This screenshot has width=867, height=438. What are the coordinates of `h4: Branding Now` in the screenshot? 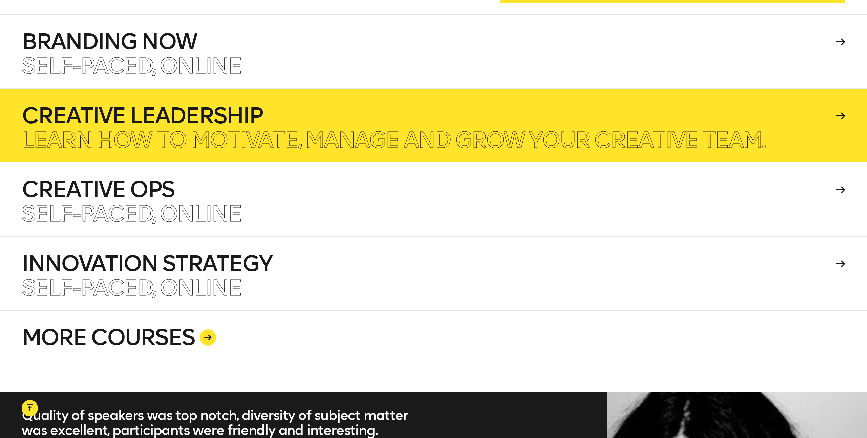 It's located at (427, 42).